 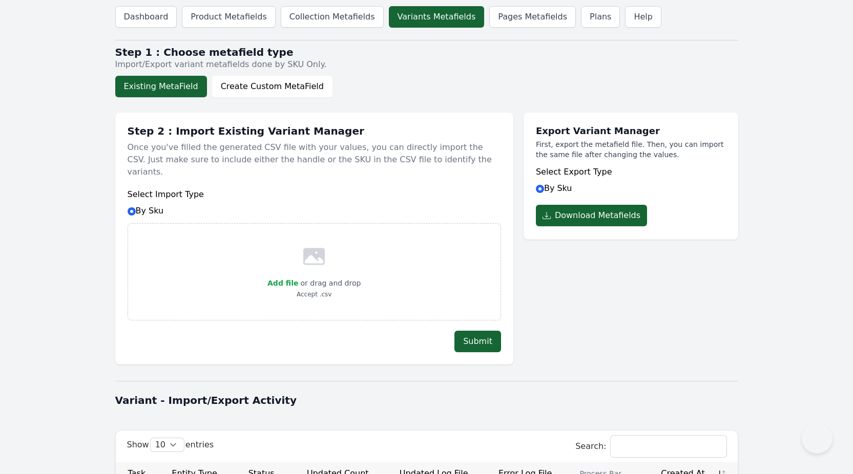 I want to click on p: Once you've filled the generated CSV file with your values, you can directly import the CSV. Just..., so click(x=314, y=160).